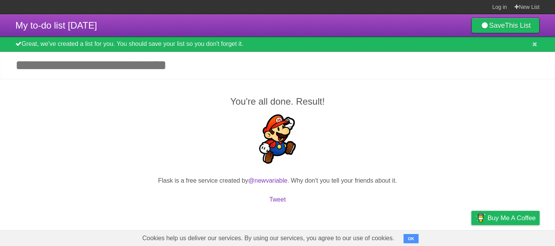 Image resolution: width=555 pixels, height=246 pixels. I want to click on a: SaveThis List, so click(505, 25).